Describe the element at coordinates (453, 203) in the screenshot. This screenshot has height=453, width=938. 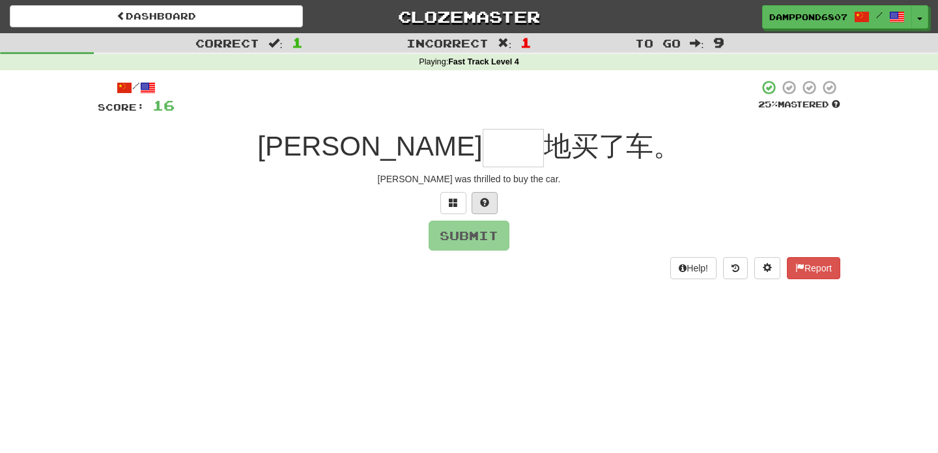
I see `button: Switch sentence to multiple choice alt+p` at that location.